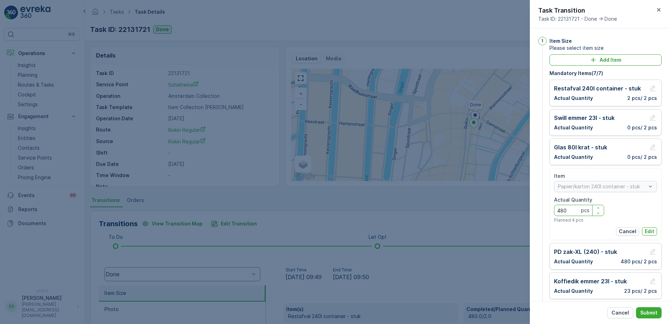 This screenshot has height=324, width=670. Describe the element at coordinates (641, 291) in the screenshot. I see `p: 23 pcs / 2 pcs` at that location.